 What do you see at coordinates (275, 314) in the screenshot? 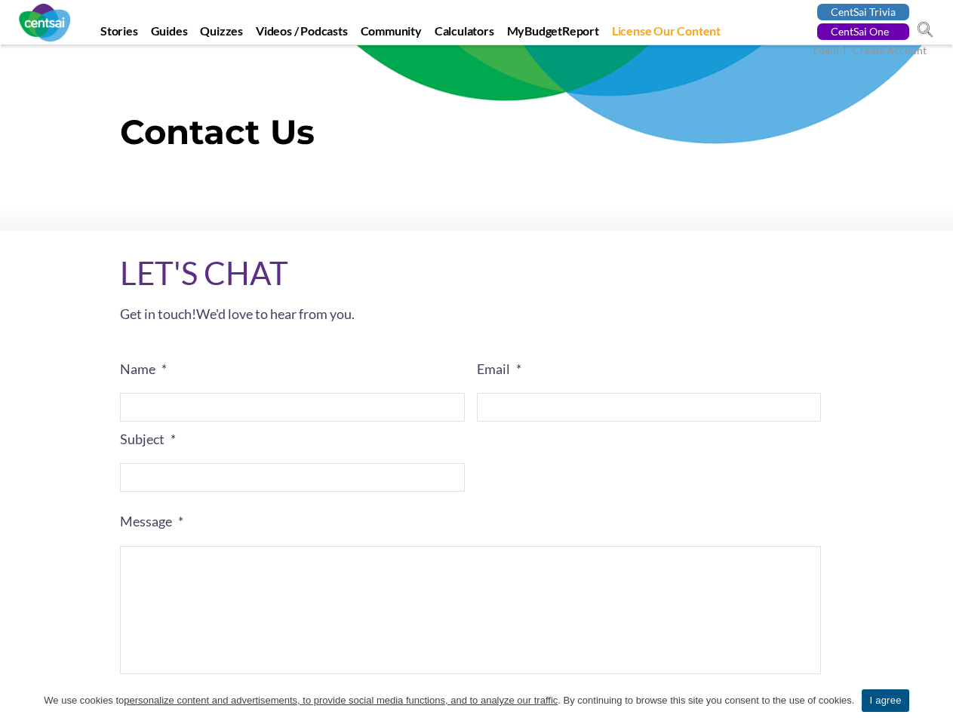
I see `span: We'd love to hear from you.` at bounding box center [275, 314].